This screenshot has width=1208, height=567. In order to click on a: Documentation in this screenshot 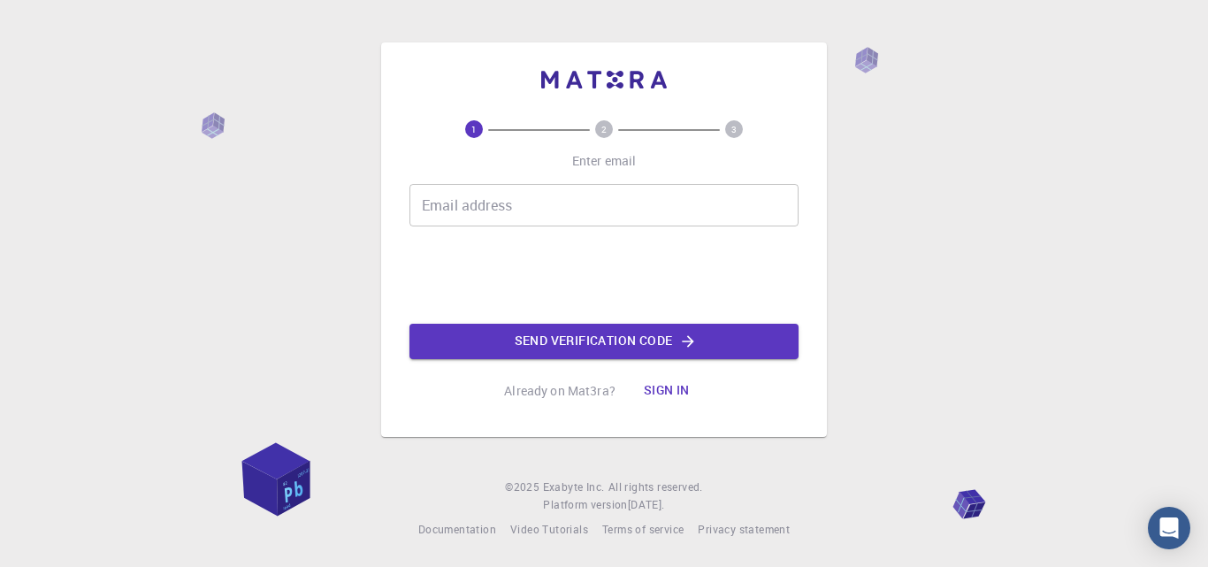, I will do `click(457, 530)`.